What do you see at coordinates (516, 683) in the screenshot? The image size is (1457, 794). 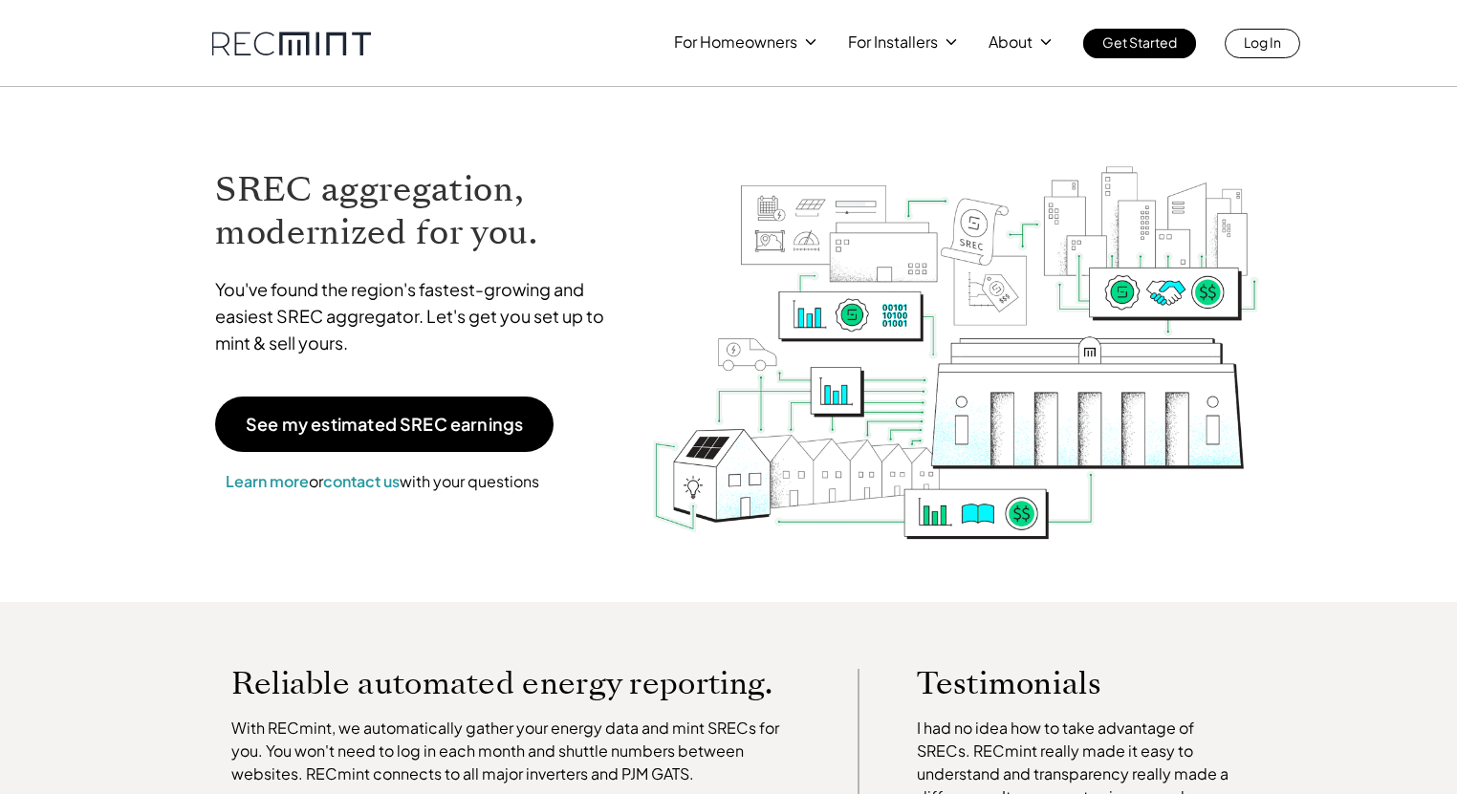 I see `p: Reliable automated energy reporting.` at bounding box center [516, 683].